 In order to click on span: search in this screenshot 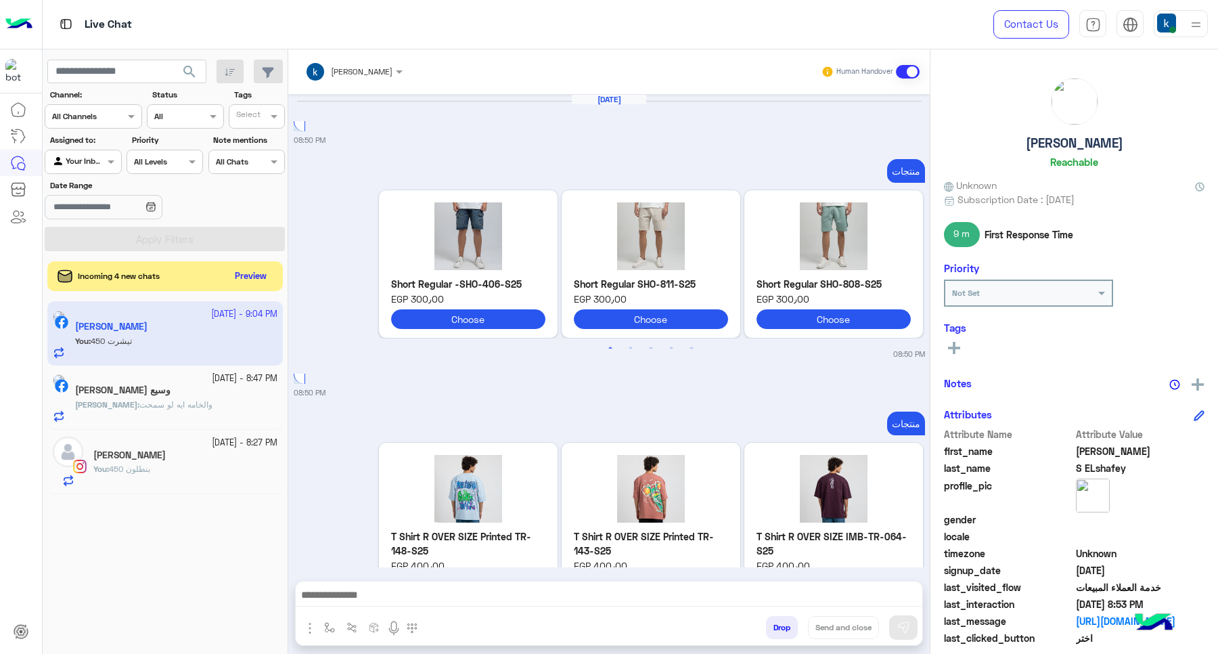, I will do `click(189, 72)`.